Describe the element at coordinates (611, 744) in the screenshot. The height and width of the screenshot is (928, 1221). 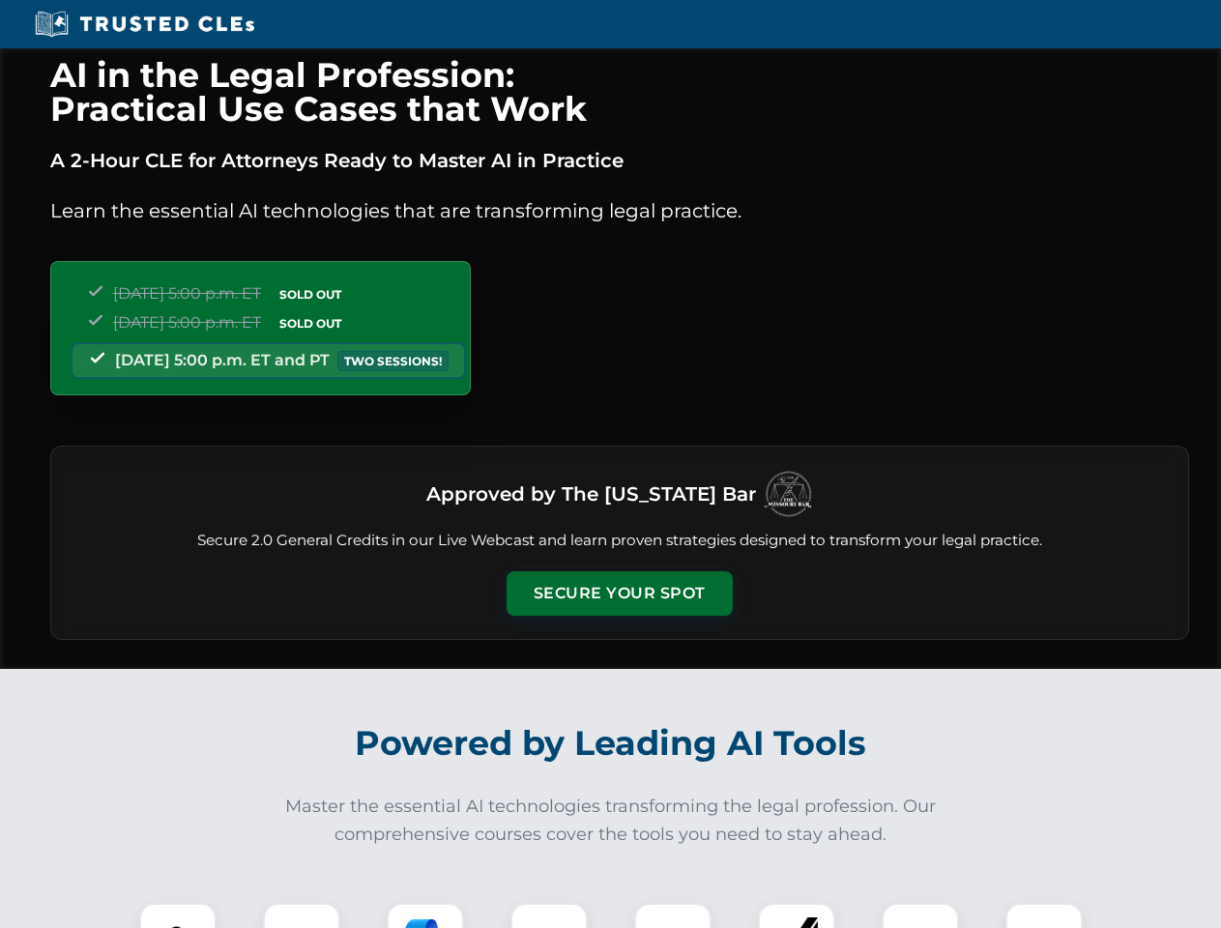
I see `h2: Powered by Leading AI Tools` at that location.